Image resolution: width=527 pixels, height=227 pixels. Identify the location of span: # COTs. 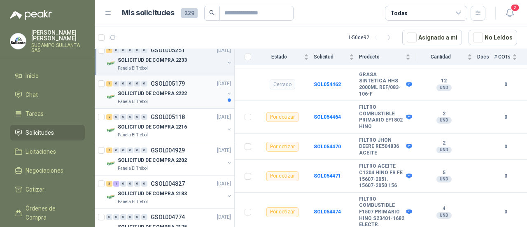
(502, 57).